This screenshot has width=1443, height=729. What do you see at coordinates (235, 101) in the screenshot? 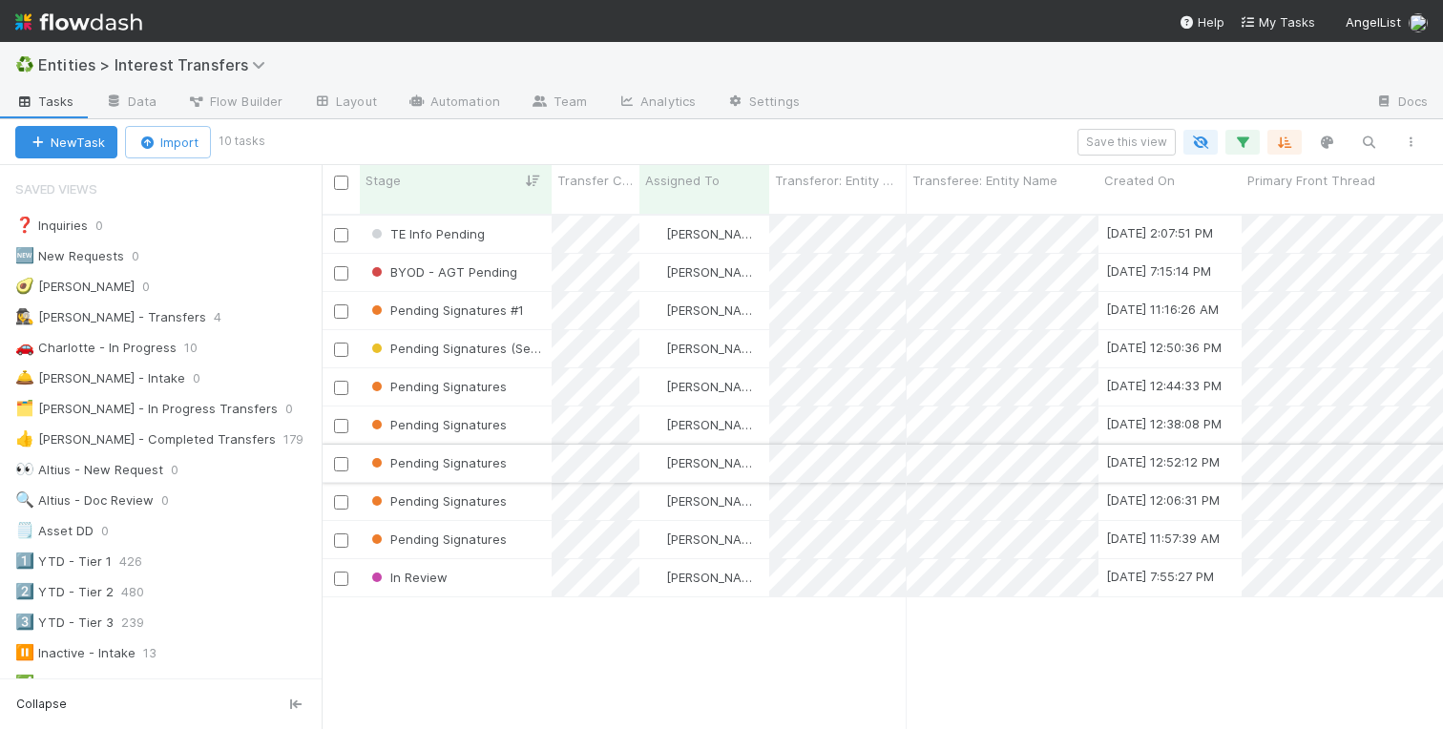
I see `span: Flow Builder` at bounding box center [235, 101].